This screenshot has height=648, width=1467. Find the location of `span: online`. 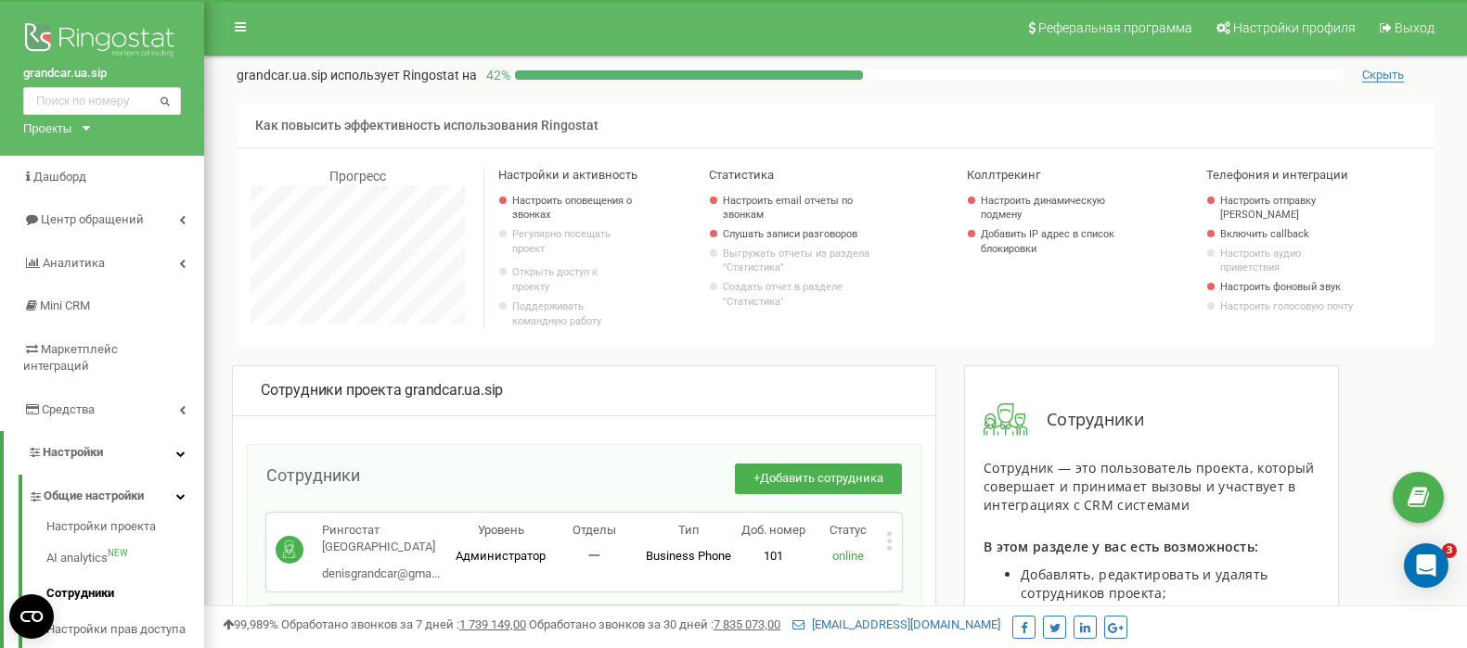

span: online is located at coordinates (848, 556).